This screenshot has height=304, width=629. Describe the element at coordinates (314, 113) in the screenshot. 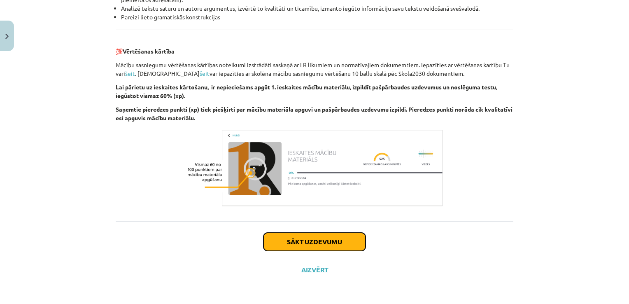

I see `b: Saņemtie pieredzes punkti (xp) tiek piešķirti par mācību materiāla apguvi un pašpārbaudes uzdevum...` at that location.